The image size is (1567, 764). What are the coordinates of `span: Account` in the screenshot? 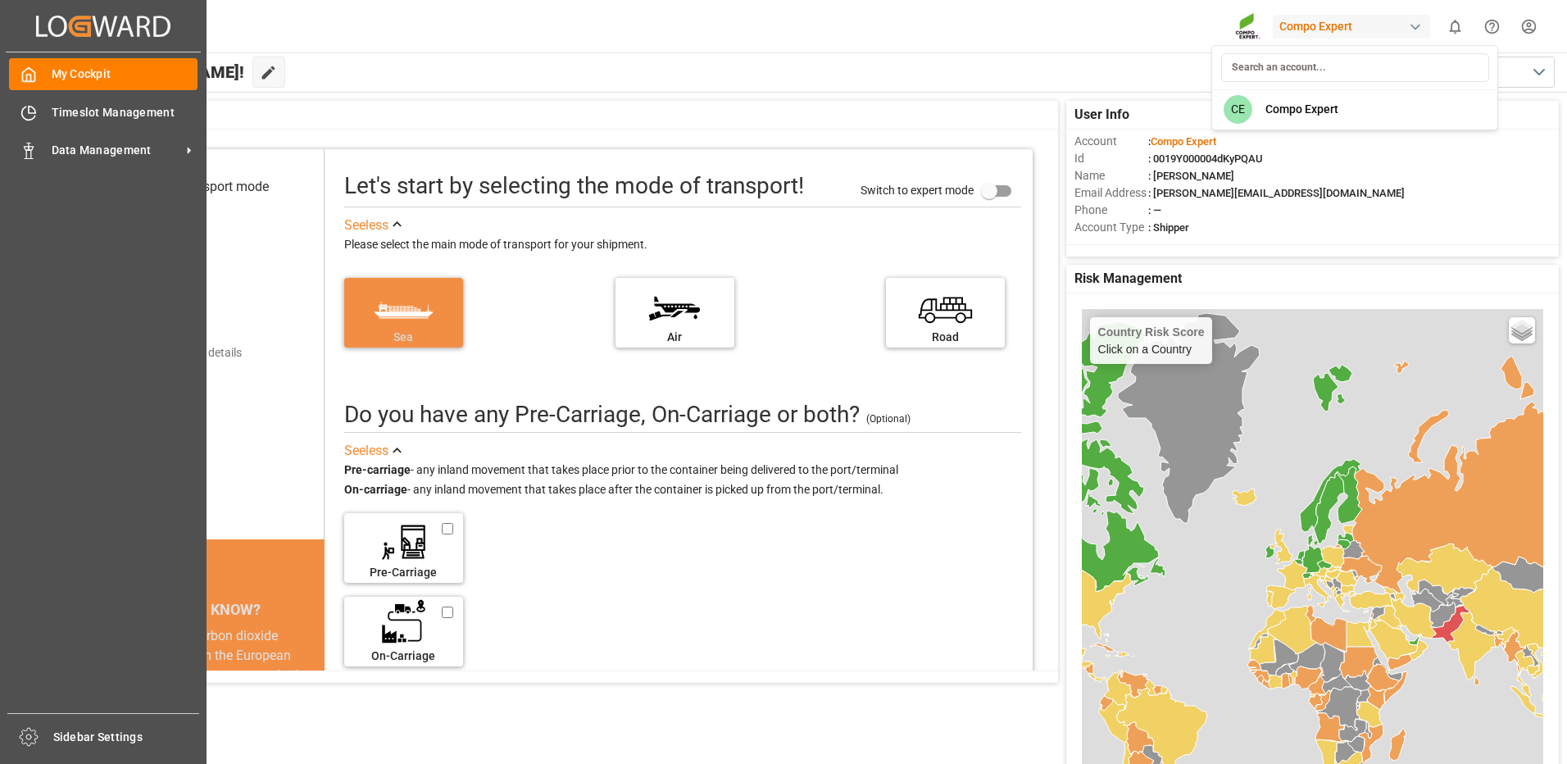 It's located at (1112, 141).